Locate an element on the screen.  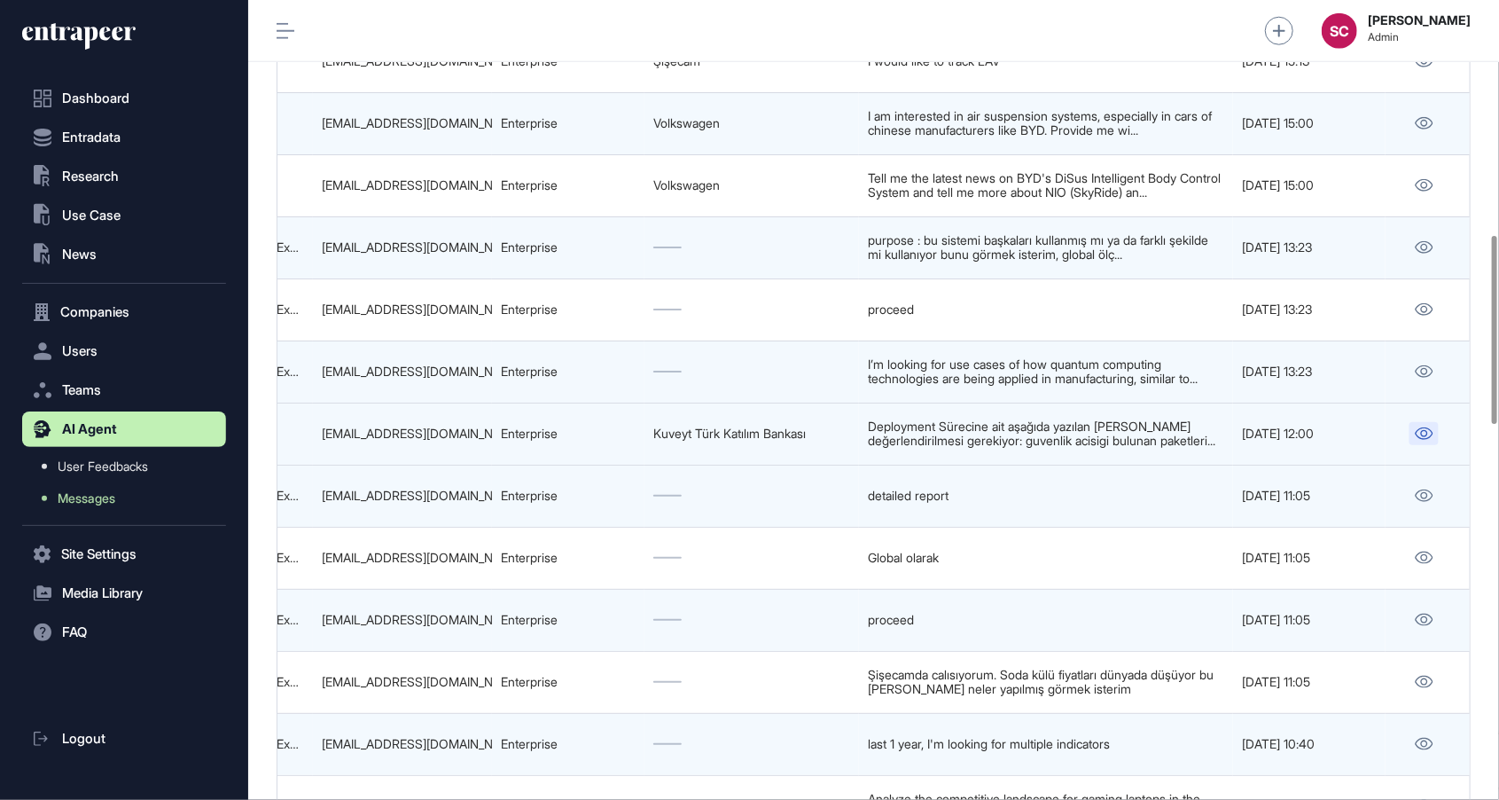
button: Teams is located at coordinates (124, 390).